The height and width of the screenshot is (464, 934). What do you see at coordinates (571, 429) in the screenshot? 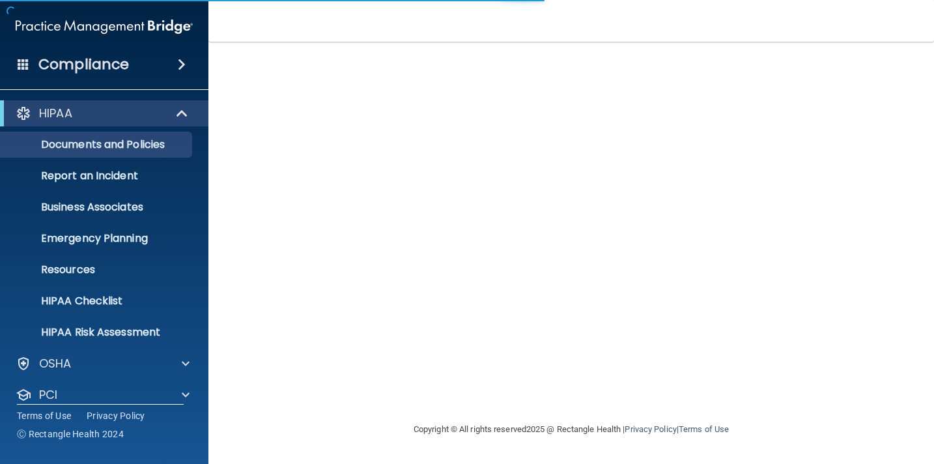
I see `div: Copyright © All rights reserved 2025 @ Rectangle Health | |` at bounding box center [571, 429].